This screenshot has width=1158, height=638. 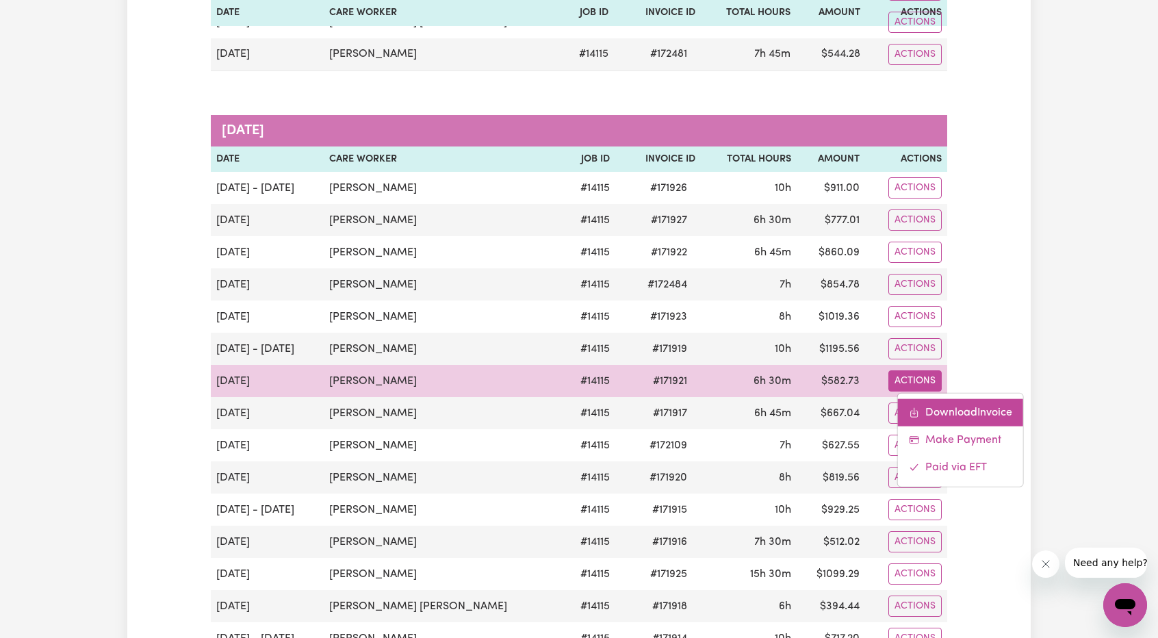 What do you see at coordinates (960, 440) in the screenshot?
I see `a: Make Payment` at bounding box center [960, 440].